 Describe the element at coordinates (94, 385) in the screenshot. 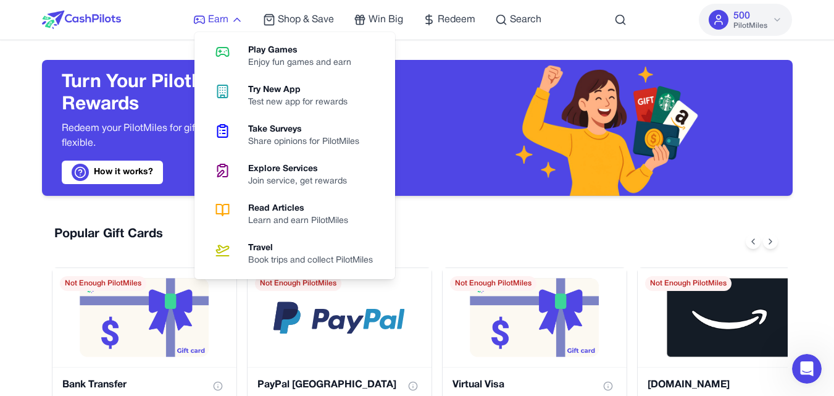

I see `h3: Bank Transfer` at that location.